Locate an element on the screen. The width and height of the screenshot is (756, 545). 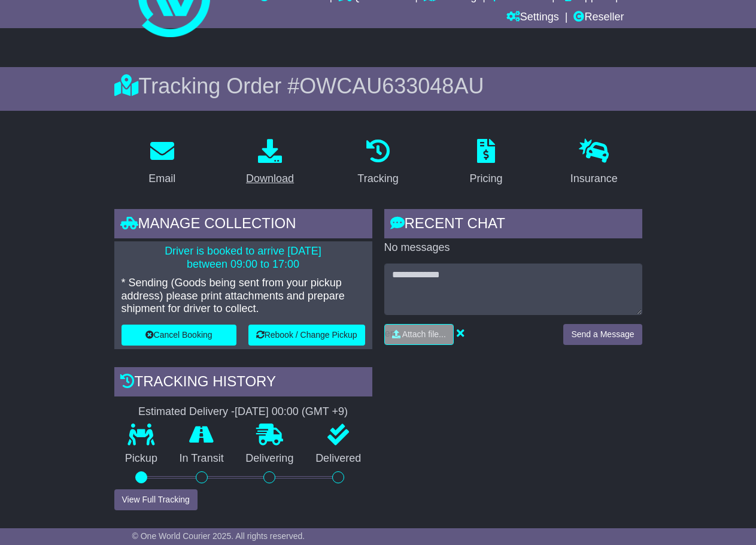
div: Tracking is located at coordinates (378, 178).